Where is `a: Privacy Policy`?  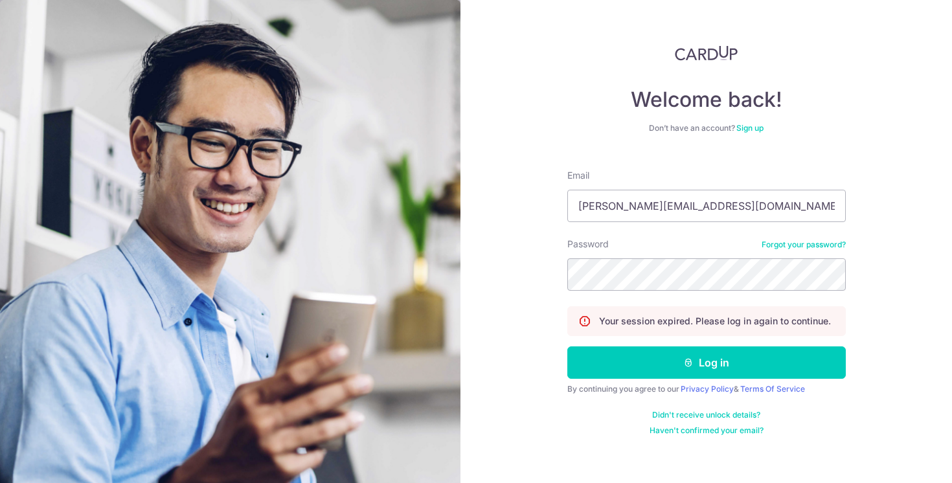 a: Privacy Policy is located at coordinates (708, 389).